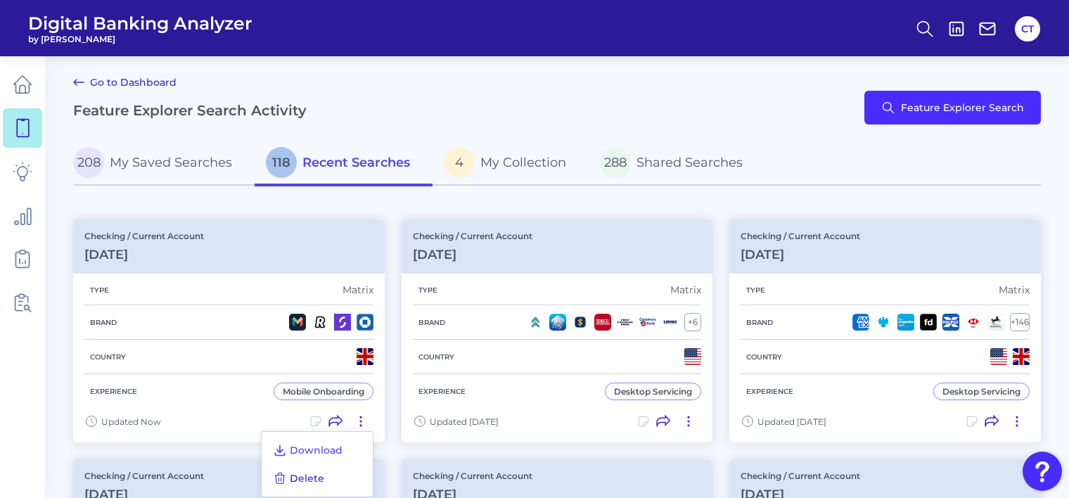  What do you see at coordinates (316, 450) in the screenshot?
I see `span: Download` at bounding box center [316, 450].